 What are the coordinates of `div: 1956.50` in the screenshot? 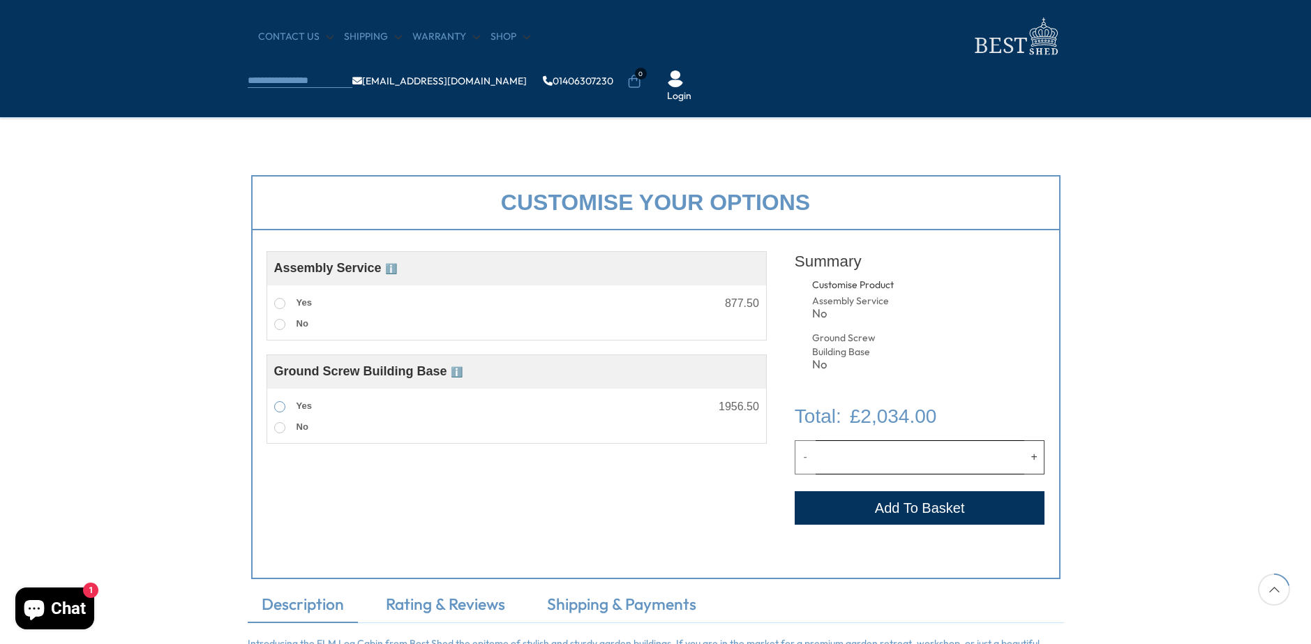 It's located at (739, 407).